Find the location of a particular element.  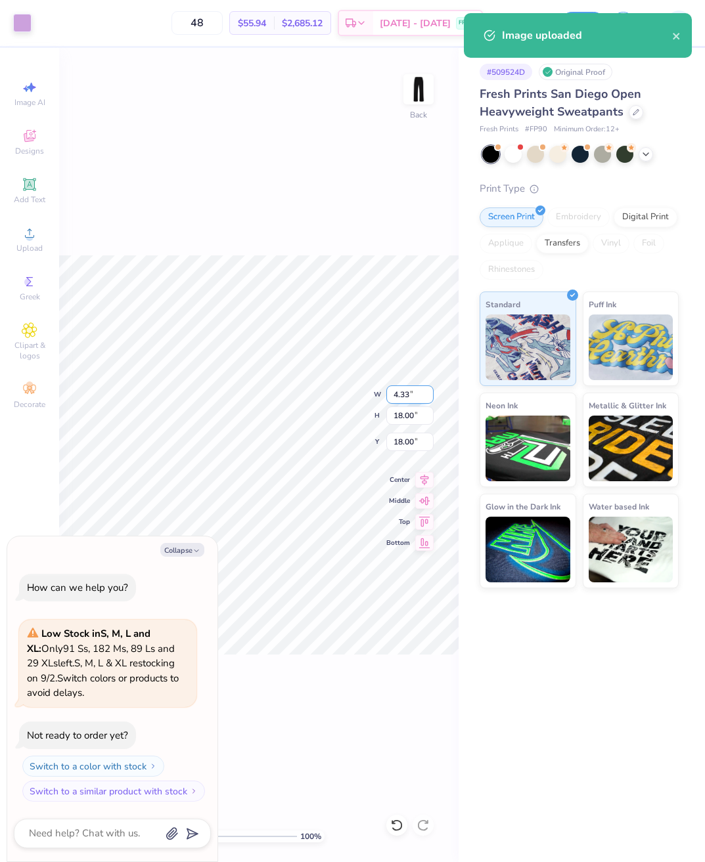

button: Collapse is located at coordinates (182, 550).